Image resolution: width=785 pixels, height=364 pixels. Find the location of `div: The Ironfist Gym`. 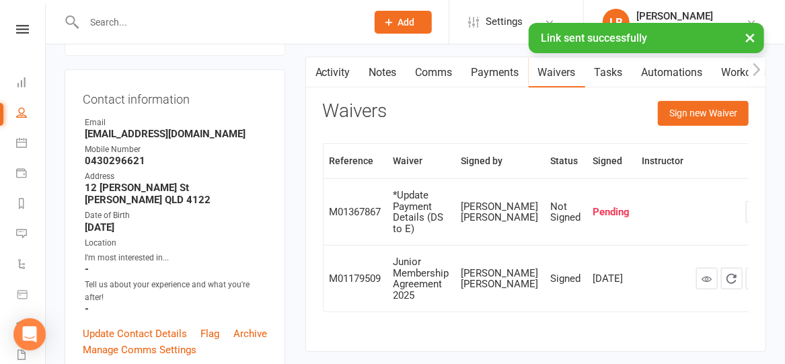

div: The Ironfist Gym is located at coordinates (675, 28).